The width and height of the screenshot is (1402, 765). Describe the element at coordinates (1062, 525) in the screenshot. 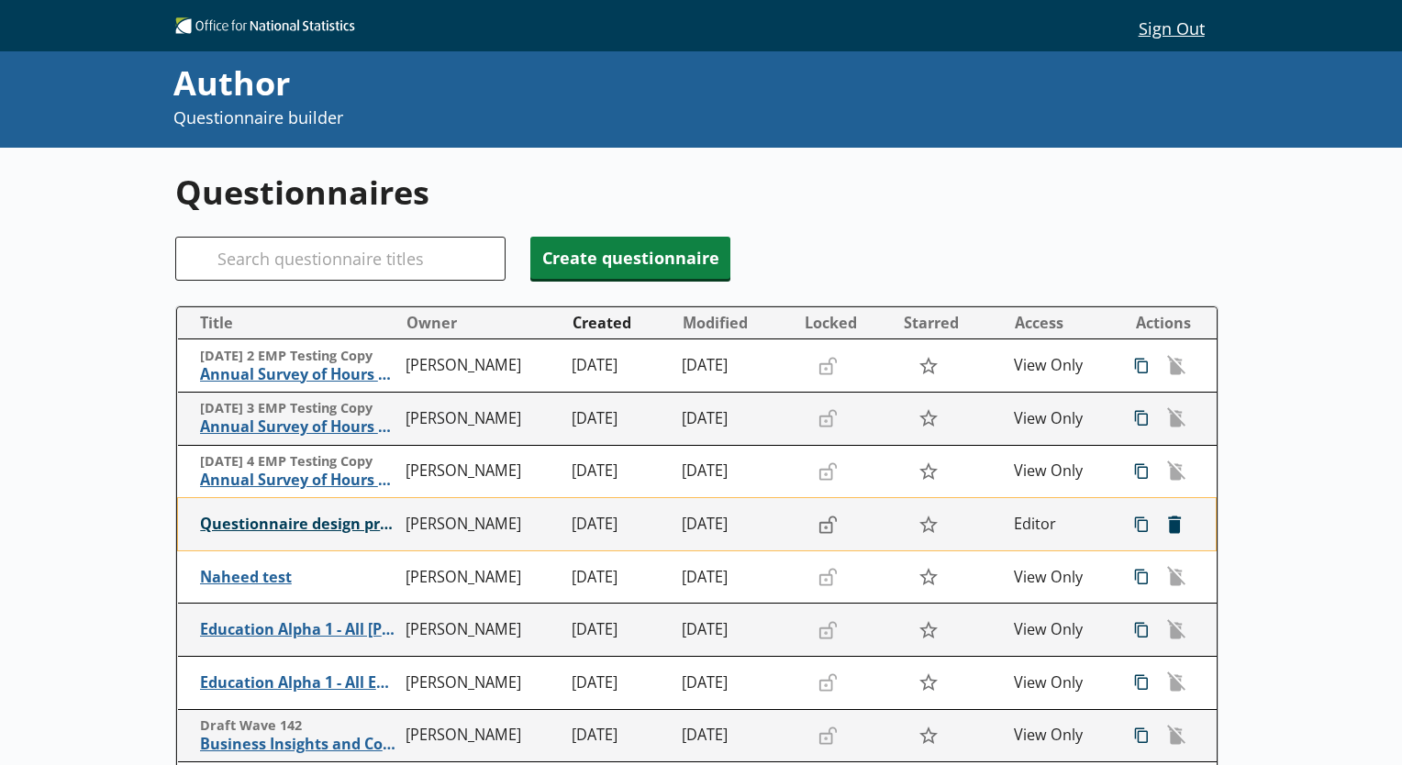

I see `td: Editor` at that location.